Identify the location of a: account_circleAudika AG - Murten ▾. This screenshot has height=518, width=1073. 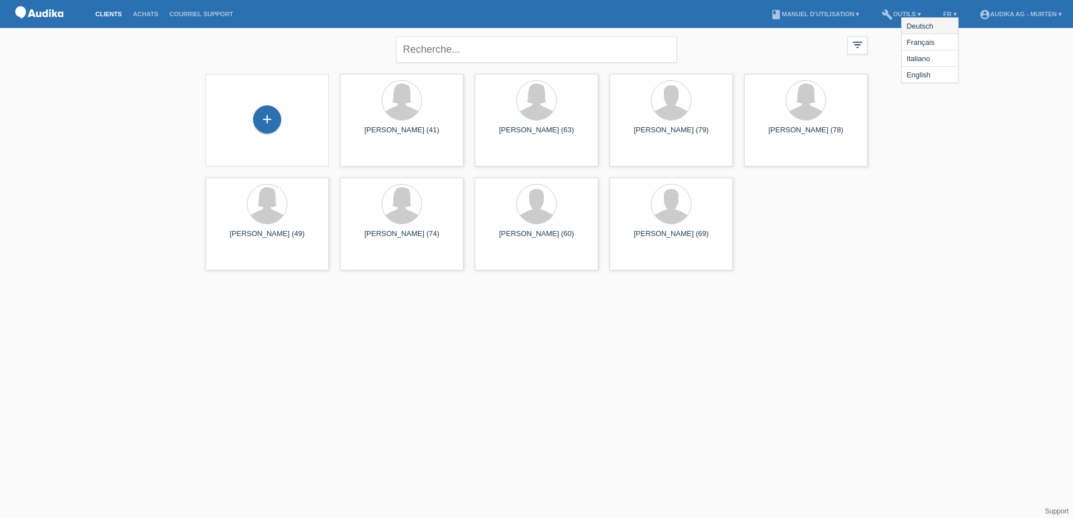
(1020, 14).